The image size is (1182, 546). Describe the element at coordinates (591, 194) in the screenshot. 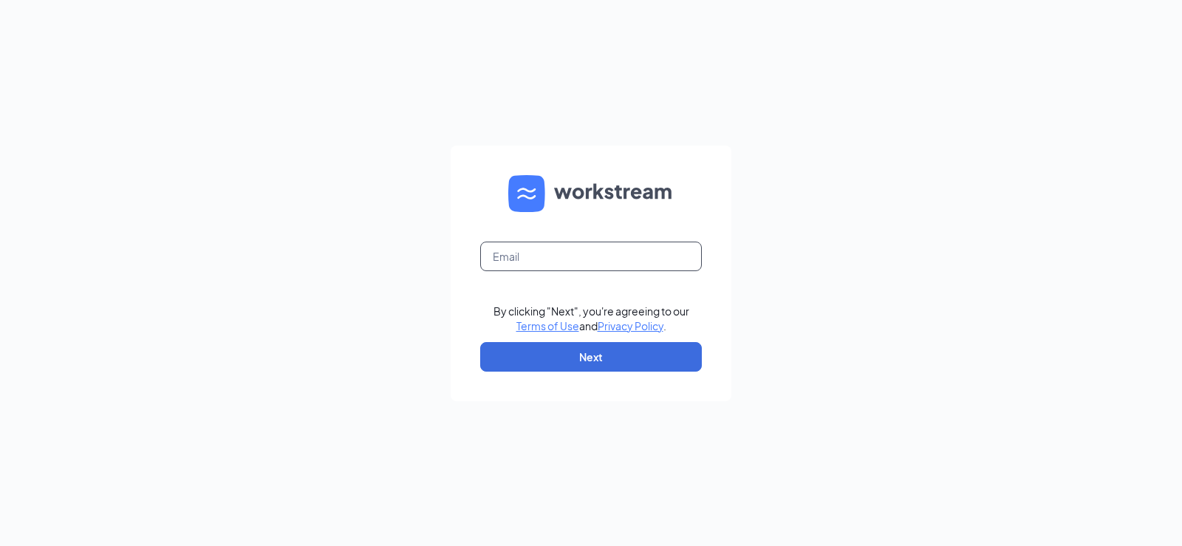

I see `img: WS logo and Workstream text` at that location.